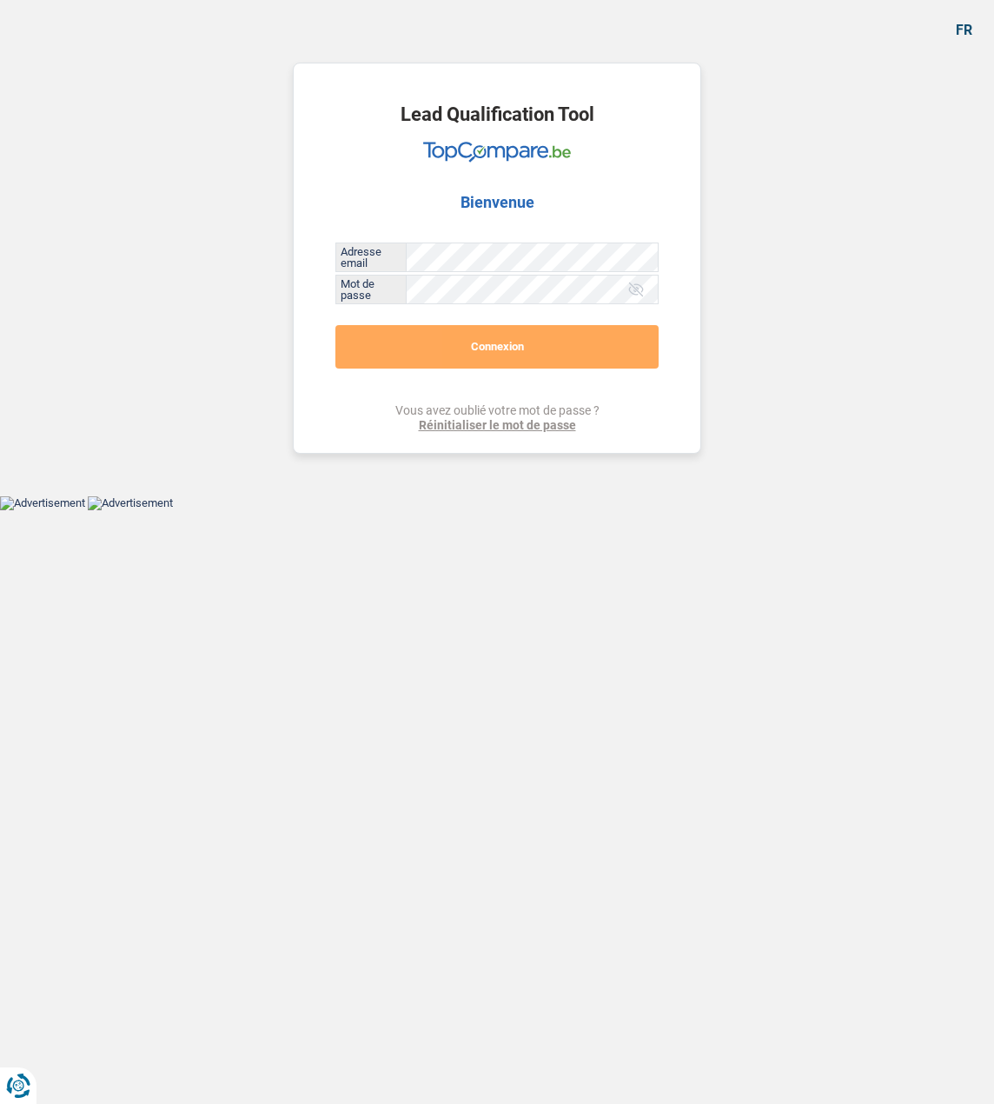  Describe the element at coordinates (497, 115) in the screenshot. I see `h1: Lead Qualification Tool` at that location.